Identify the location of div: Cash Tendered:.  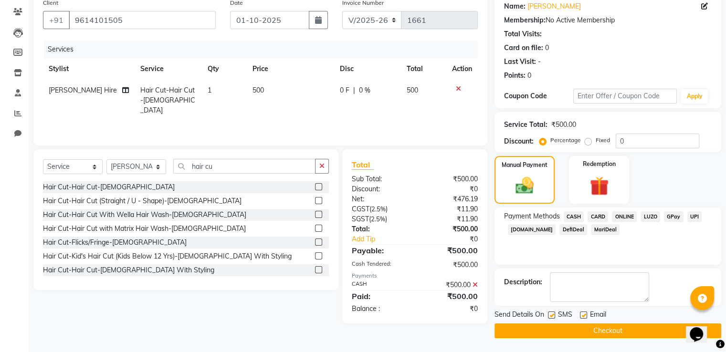
(380, 265).